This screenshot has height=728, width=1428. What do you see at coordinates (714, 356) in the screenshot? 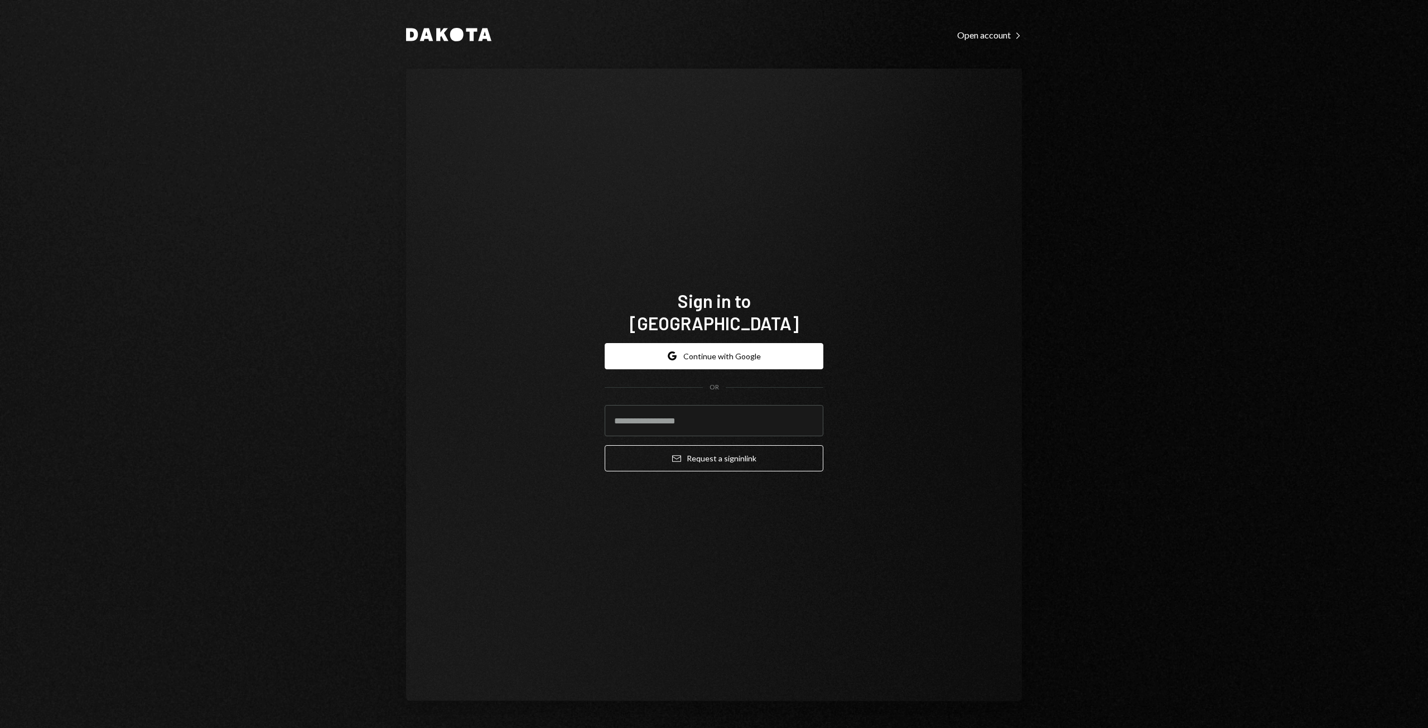
I see `button: Continue with Google` at bounding box center [714, 356].